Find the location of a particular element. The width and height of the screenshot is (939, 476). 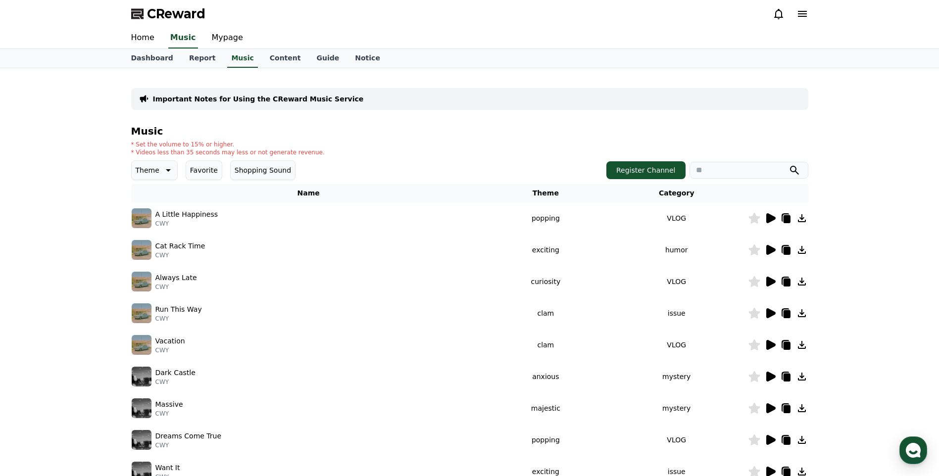

td: issue is located at coordinates (677, 313).